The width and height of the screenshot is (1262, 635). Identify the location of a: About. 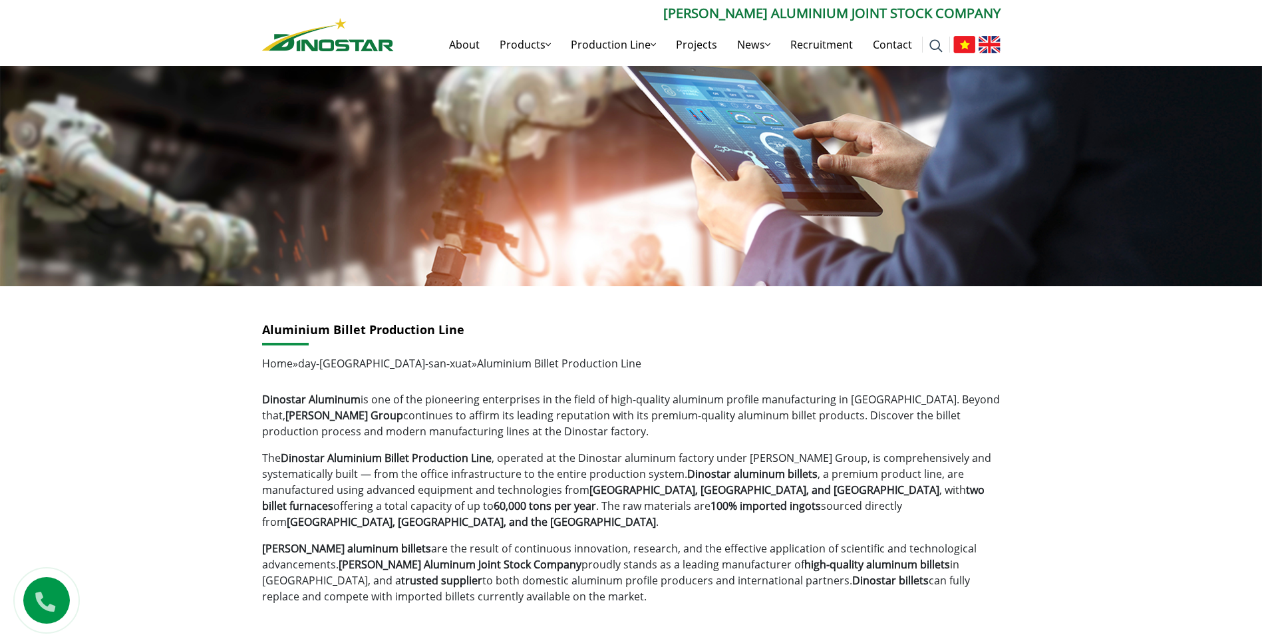
(464, 45).